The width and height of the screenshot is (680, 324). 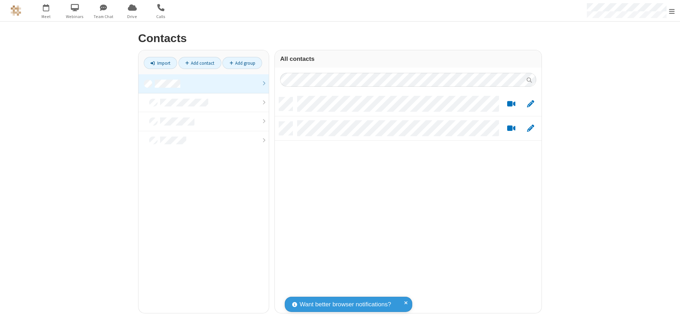 What do you see at coordinates (408, 59) in the screenshot?
I see `h3: All contacts` at bounding box center [408, 59].